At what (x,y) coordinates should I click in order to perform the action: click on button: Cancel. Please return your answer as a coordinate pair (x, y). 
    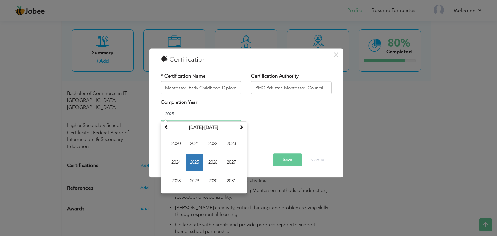
    Looking at the image, I should click on (318, 160).